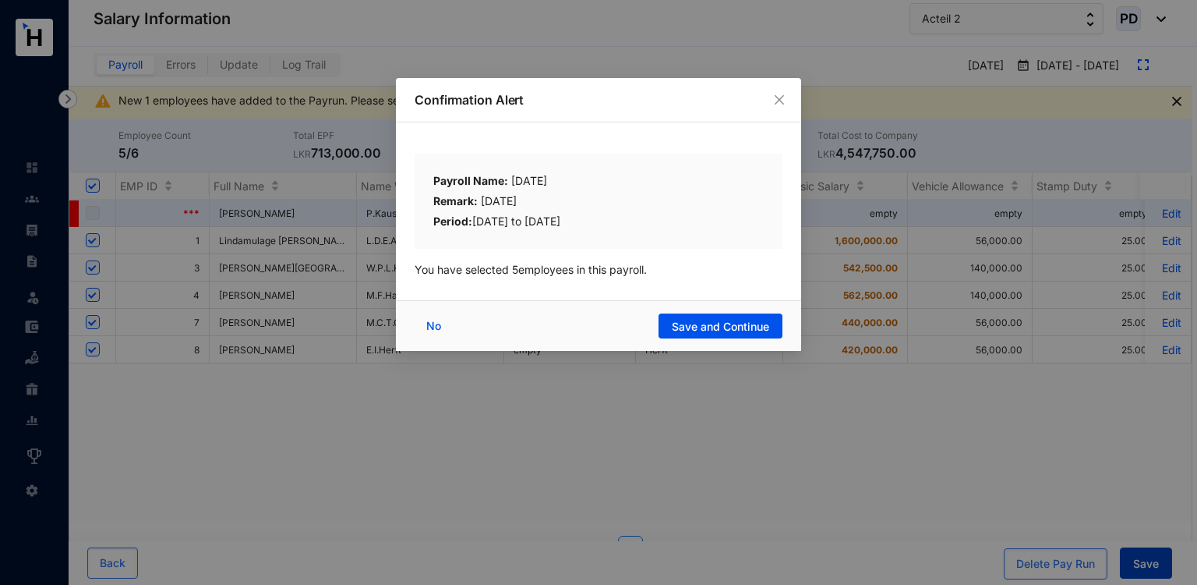  Describe the element at coordinates (531, 269) in the screenshot. I see `span: You have selected 5 employees in this payroll.` at that location.